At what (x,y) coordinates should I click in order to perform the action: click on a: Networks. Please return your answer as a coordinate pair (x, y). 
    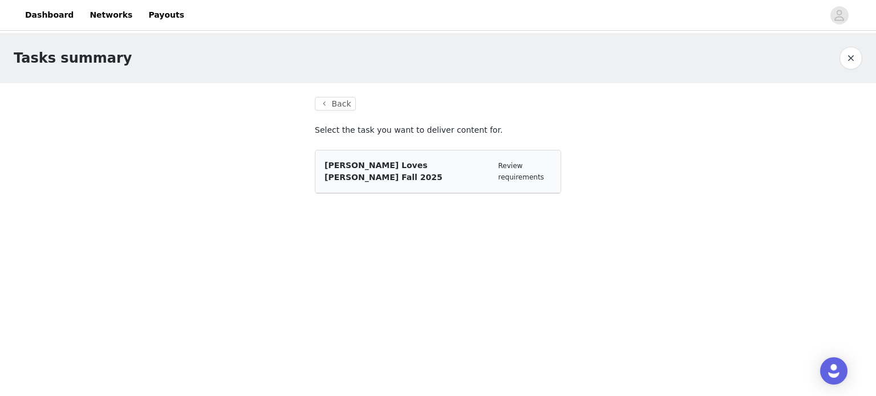
    Looking at the image, I should click on (111, 15).